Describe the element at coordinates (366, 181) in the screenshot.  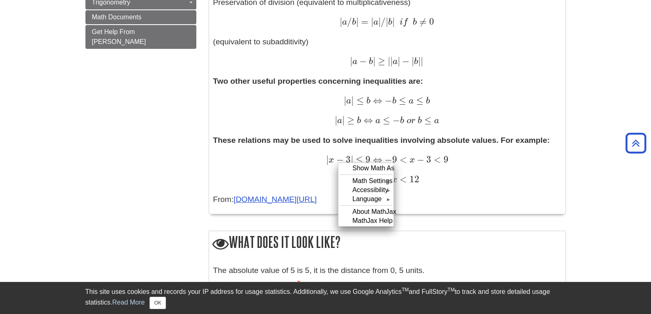
I see `div: Math Settings` at that location.